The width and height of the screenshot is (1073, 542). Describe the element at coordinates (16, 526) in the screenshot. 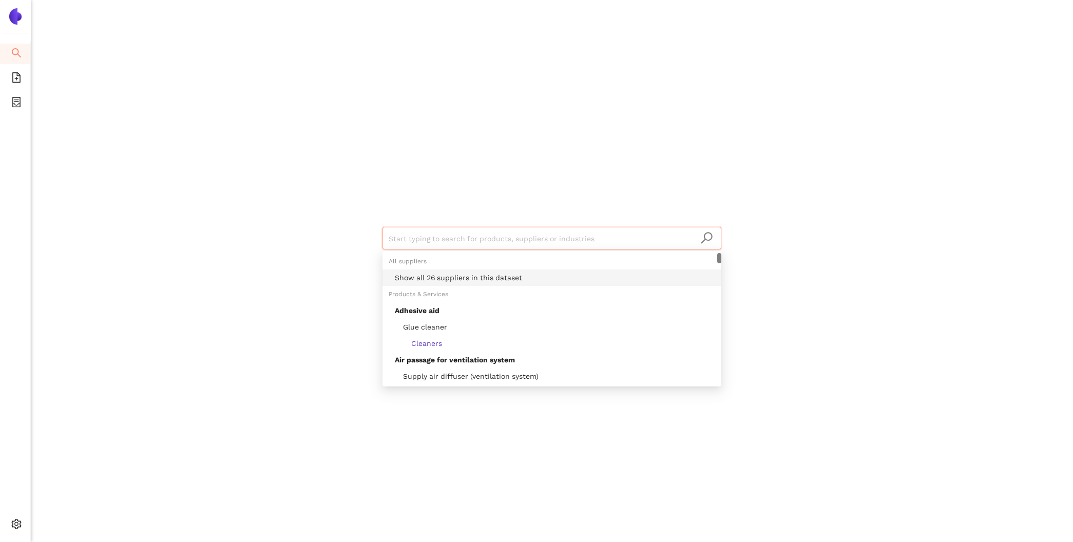

I see `span: setting` at that location.